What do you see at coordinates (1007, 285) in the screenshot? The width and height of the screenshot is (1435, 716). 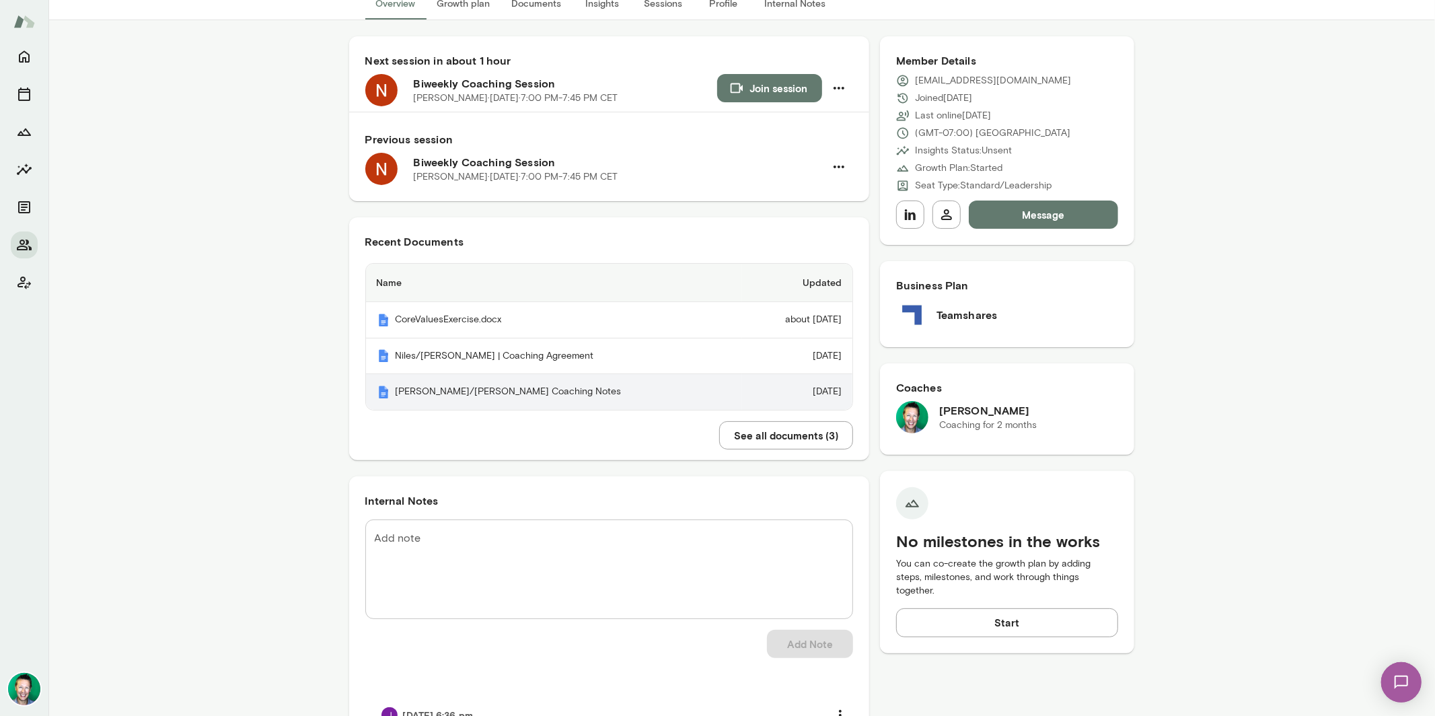 I see `h6: Business Plan` at bounding box center [1007, 285].